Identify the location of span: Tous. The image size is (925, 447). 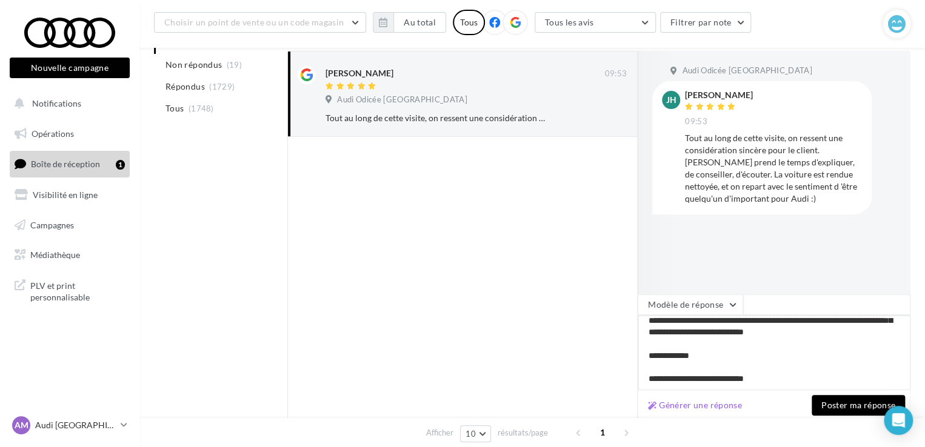
(175, 108).